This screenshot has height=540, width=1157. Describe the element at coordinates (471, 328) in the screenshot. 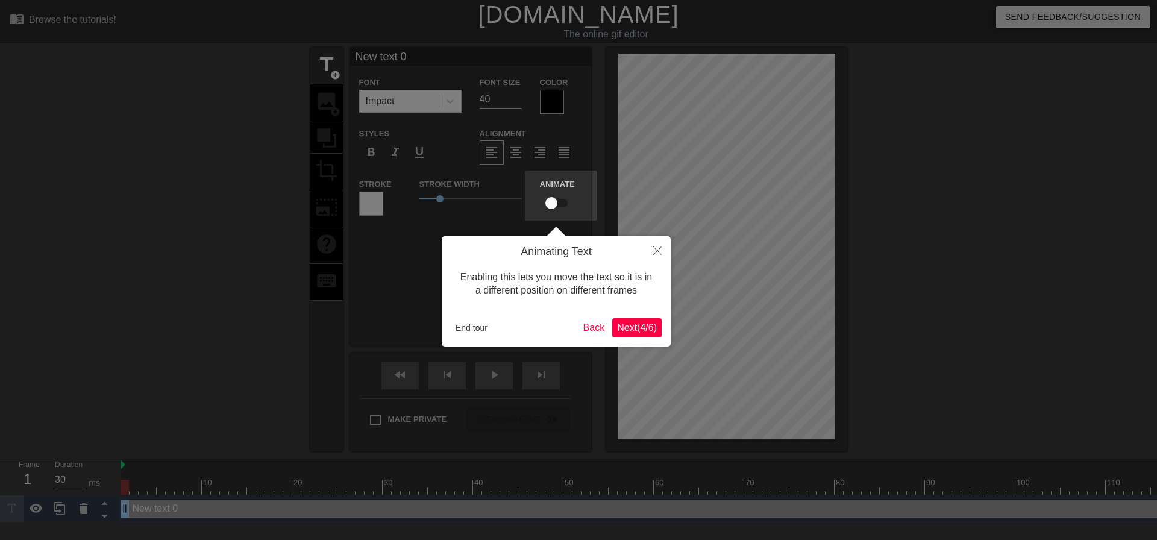

I see `button: End tour` at that location.